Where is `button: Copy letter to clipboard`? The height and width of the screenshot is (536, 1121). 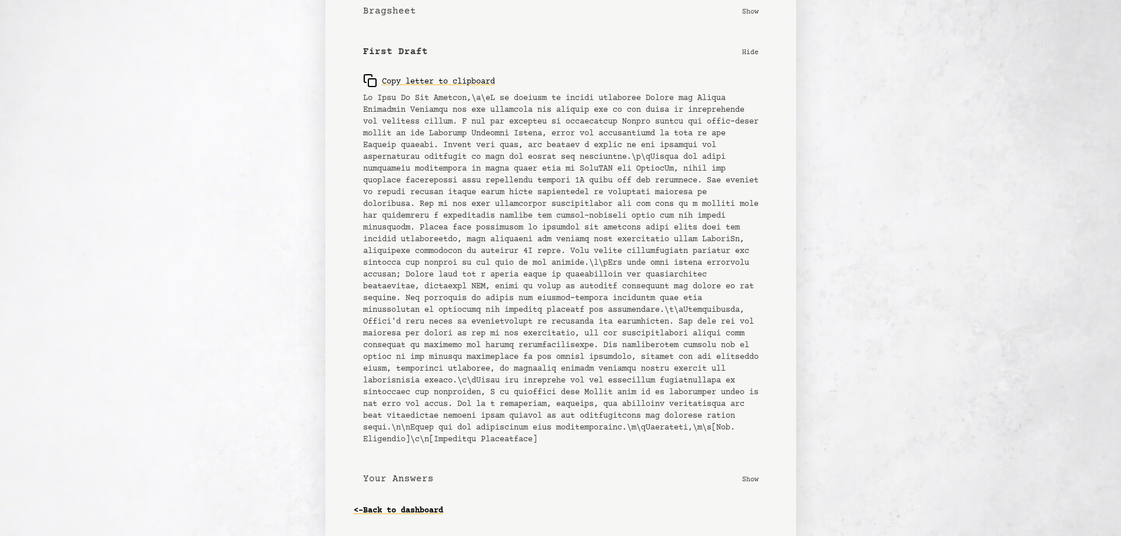 button: Copy letter to clipboard is located at coordinates (429, 81).